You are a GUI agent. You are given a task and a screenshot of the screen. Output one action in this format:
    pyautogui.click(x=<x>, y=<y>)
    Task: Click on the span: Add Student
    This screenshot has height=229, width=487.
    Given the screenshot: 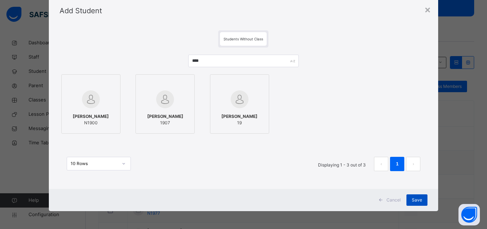 What is the action you would take?
    pyautogui.click(x=81, y=11)
    